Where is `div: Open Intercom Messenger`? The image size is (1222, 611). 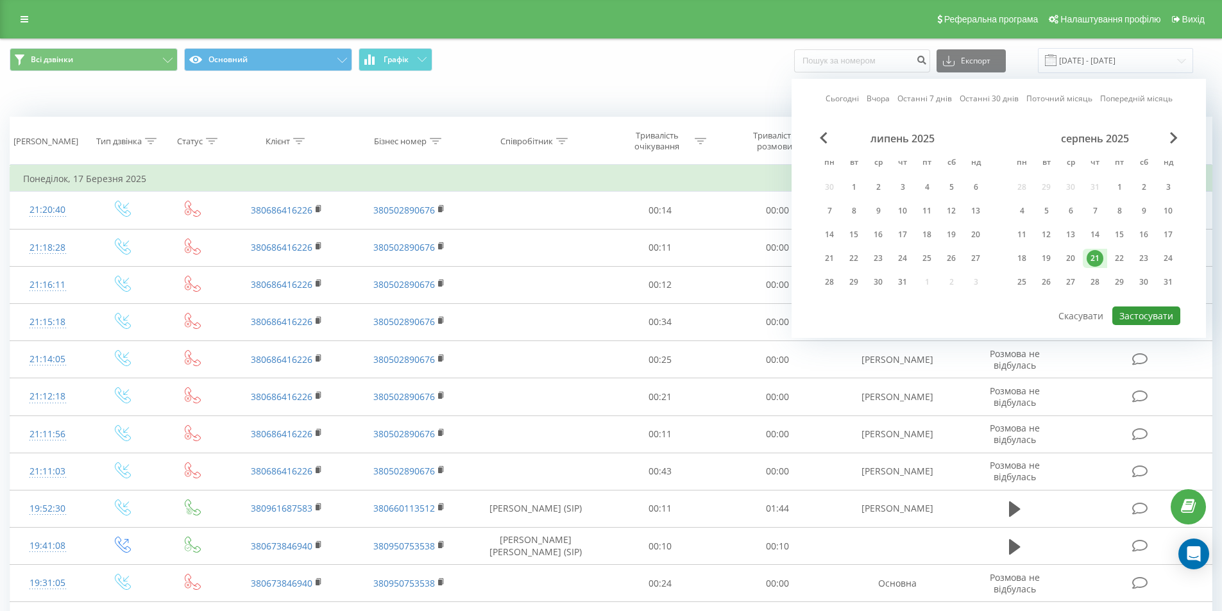 div: Open Intercom Messenger is located at coordinates (1194, 554).